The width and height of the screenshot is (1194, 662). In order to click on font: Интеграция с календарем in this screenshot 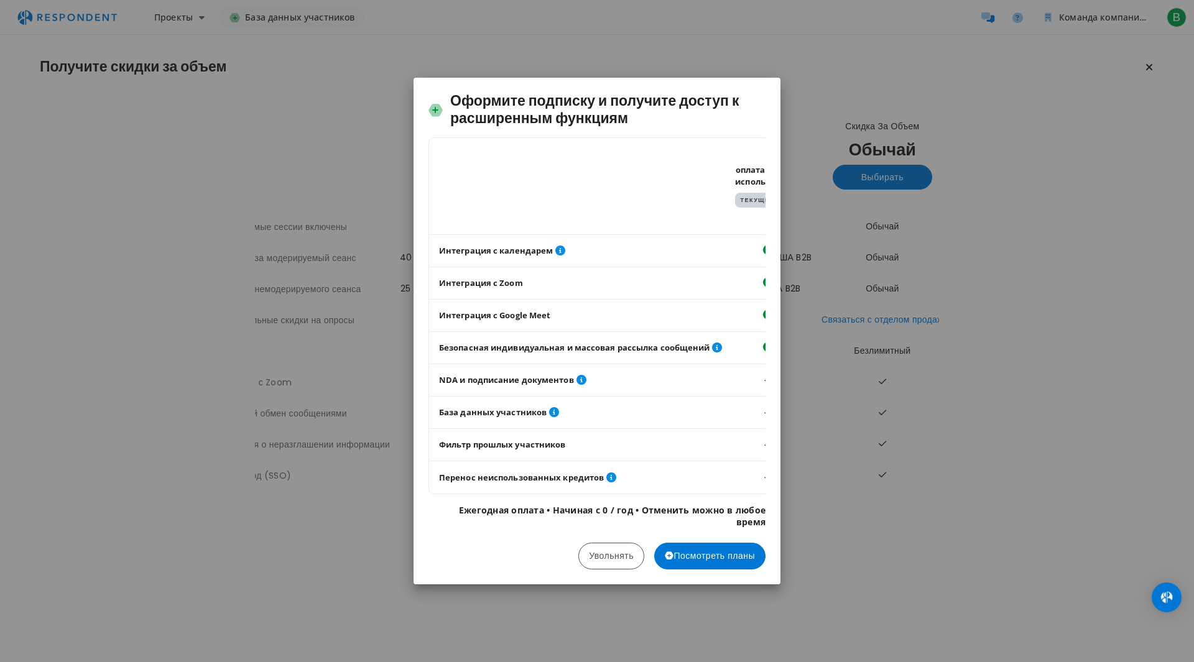, I will do `click(495, 251)`.